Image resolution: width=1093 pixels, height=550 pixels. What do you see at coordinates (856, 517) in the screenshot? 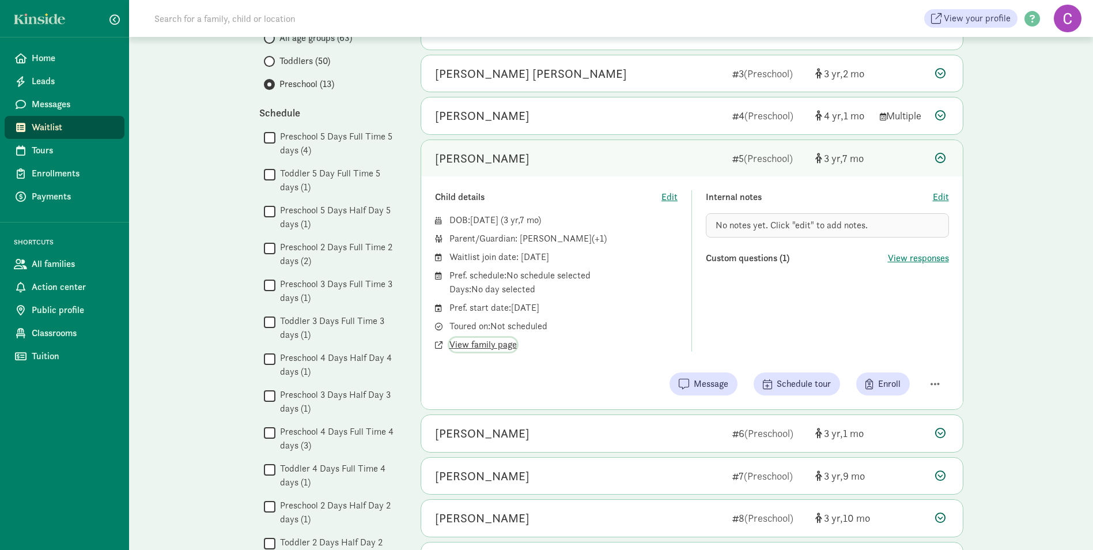
I see `span: 10` at bounding box center [856, 517].